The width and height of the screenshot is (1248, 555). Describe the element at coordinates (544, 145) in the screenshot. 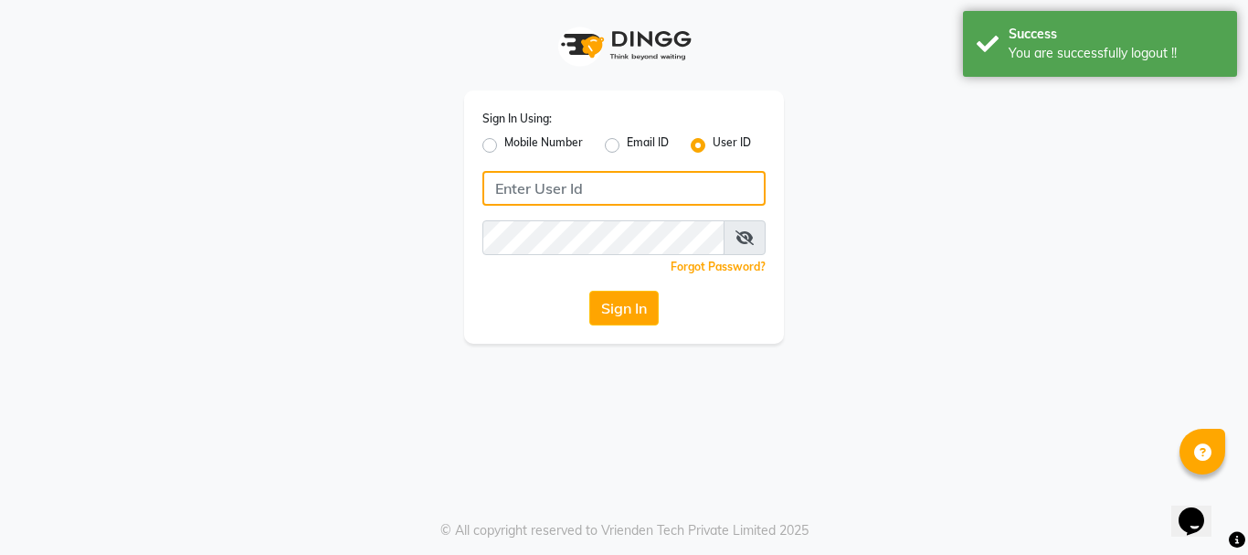

I see `label: Mobile Number` at that location.